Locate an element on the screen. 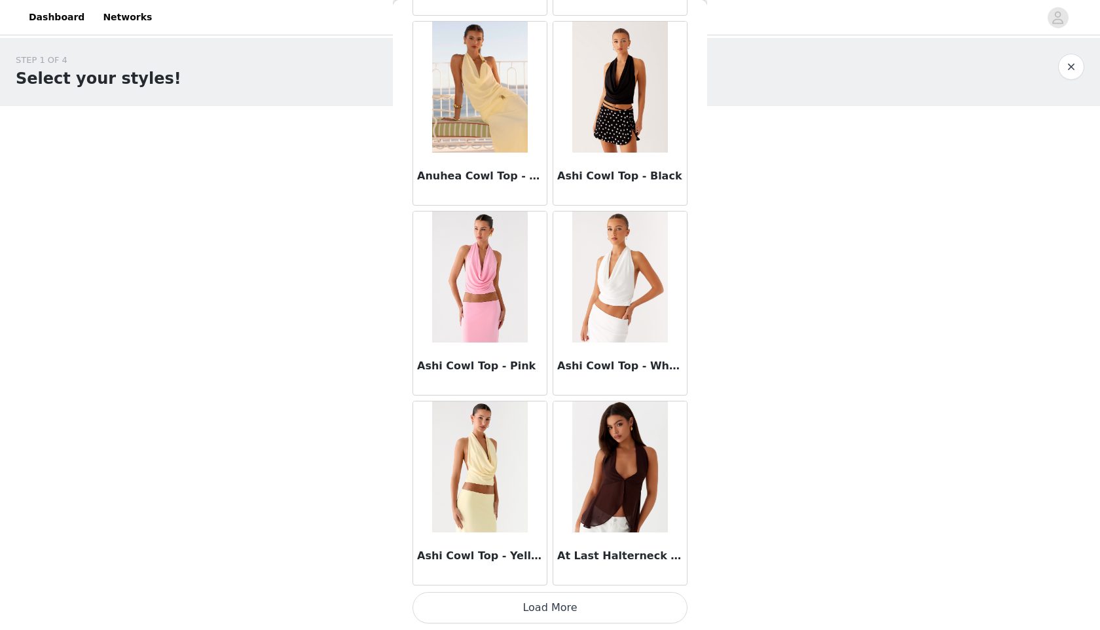 The image size is (1100, 630). h3: At Last Halterneck Top - Brown is located at coordinates (620, 556).